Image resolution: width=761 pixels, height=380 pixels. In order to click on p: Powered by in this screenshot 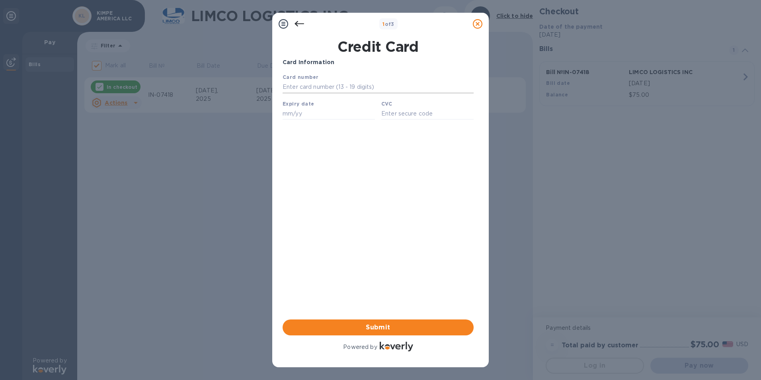, I will do `click(360, 347)`.